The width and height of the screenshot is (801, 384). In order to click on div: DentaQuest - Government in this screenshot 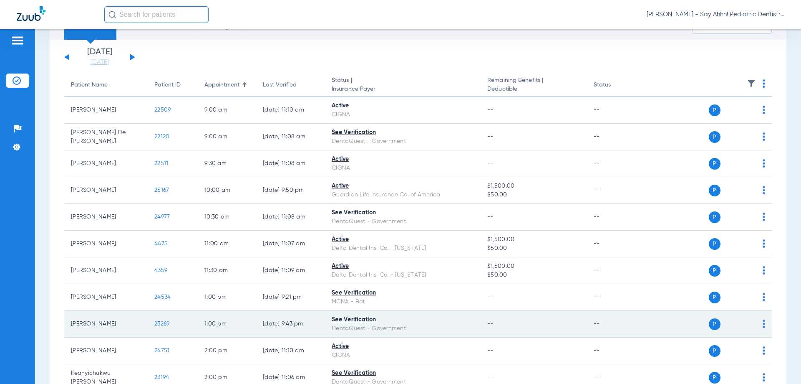, I will do `click(403, 141)`.